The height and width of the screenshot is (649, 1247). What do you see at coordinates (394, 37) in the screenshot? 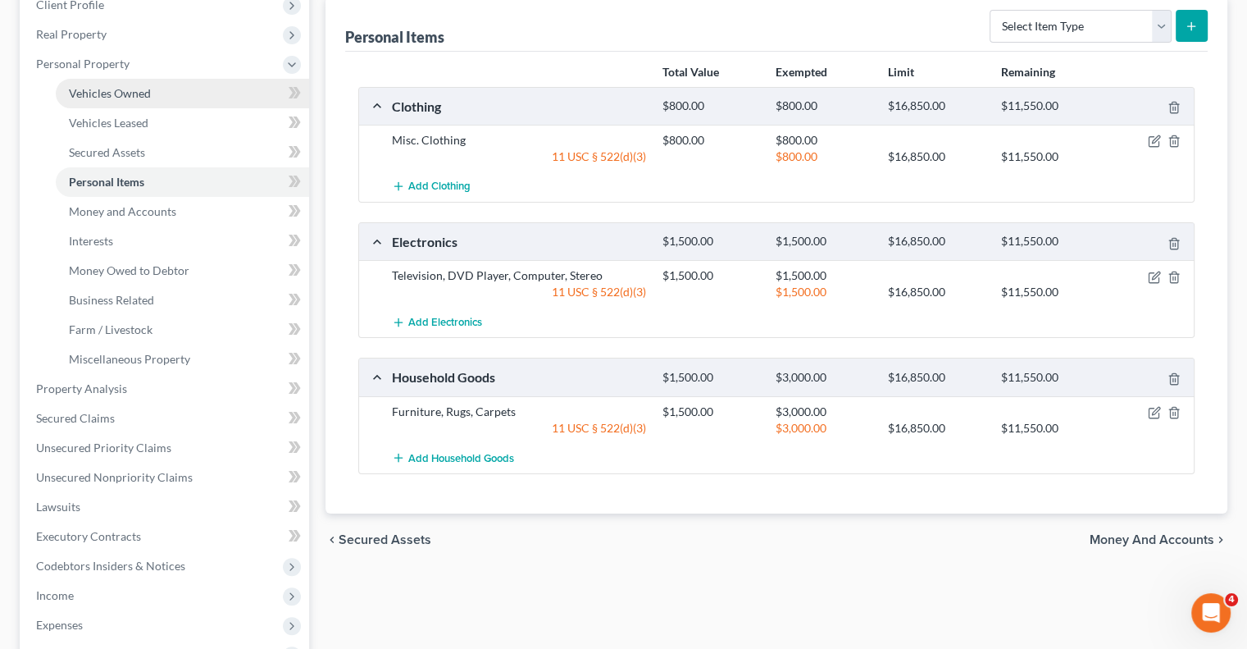
I see `div: Personal Items` at bounding box center [394, 37].